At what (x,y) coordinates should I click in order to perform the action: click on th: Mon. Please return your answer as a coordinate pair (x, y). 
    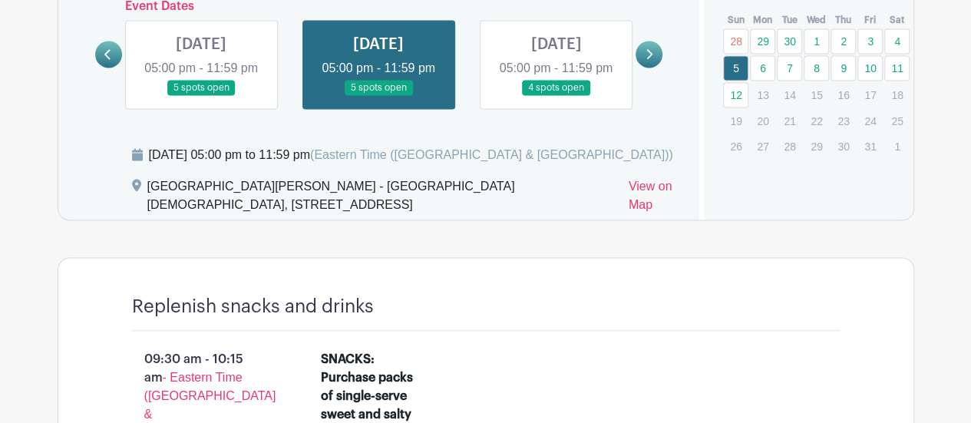
    Looking at the image, I should click on (762, 20).